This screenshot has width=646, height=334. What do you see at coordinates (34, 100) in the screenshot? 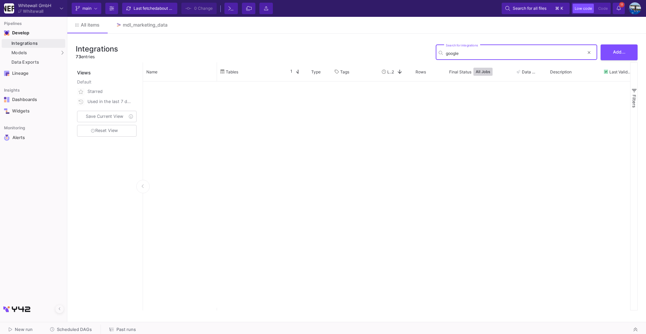
I see `div: Dashboards` at bounding box center [34, 100].